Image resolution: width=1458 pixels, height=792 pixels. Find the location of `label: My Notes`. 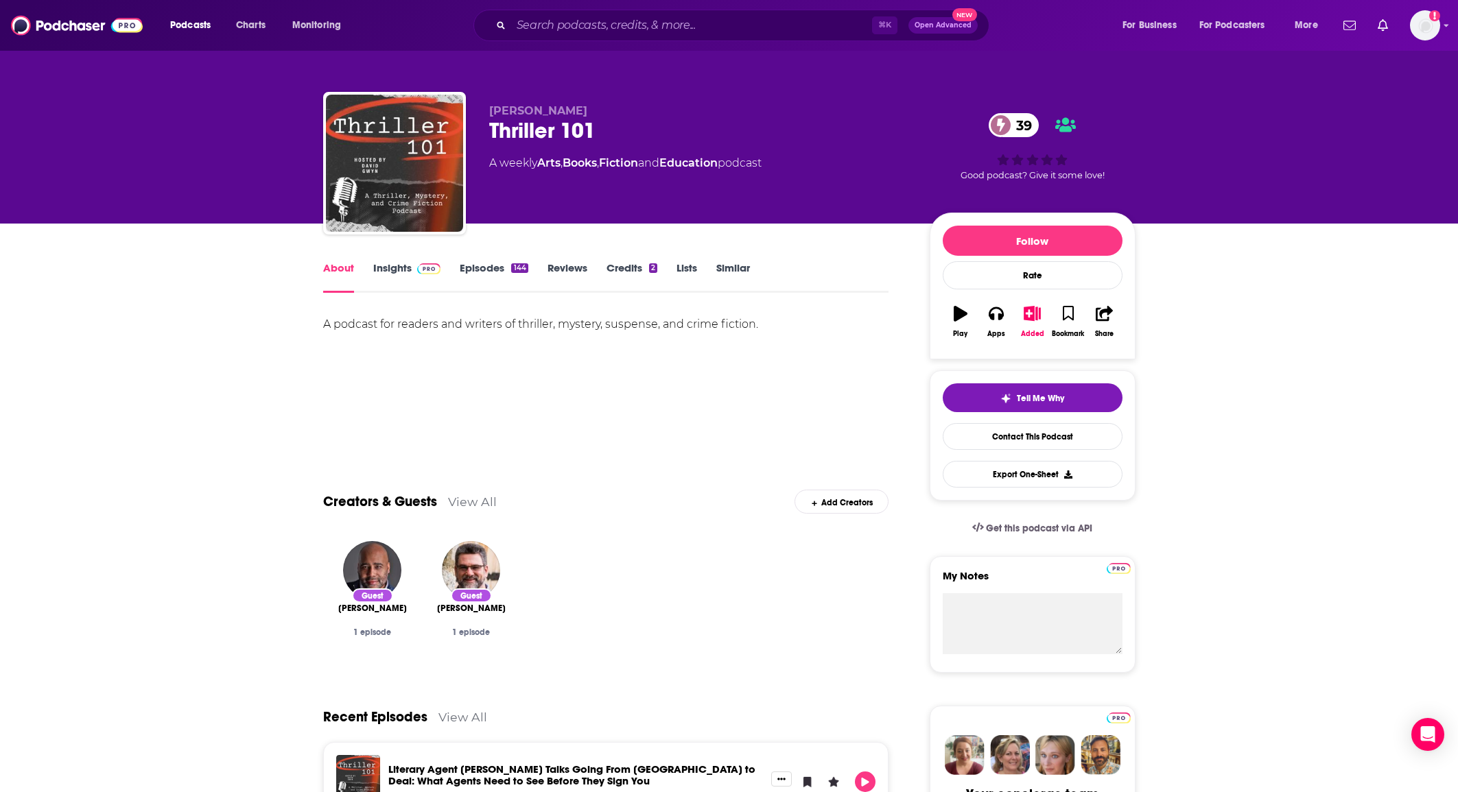

label: My Notes is located at coordinates (1033, 581).